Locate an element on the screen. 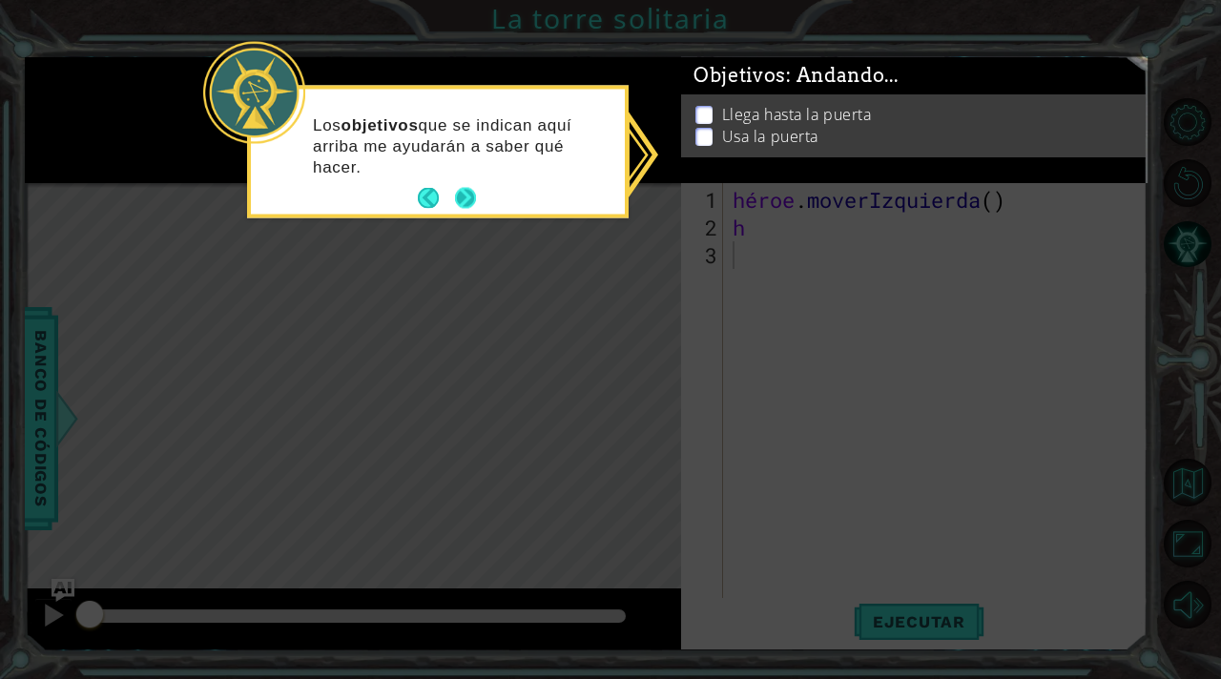 Image resolution: width=1221 pixels, height=679 pixels. font: objetivos is located at coordinates (380, 124).